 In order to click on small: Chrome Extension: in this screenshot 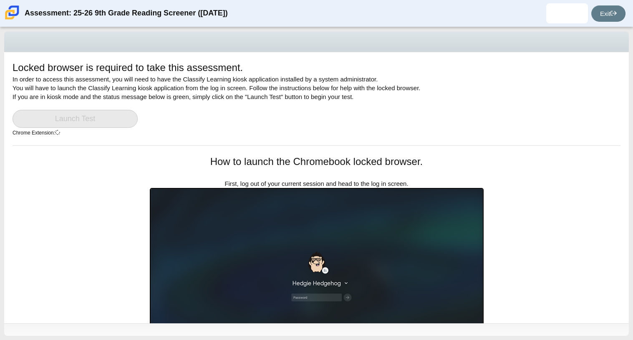, I will do `click(36, 133)`.